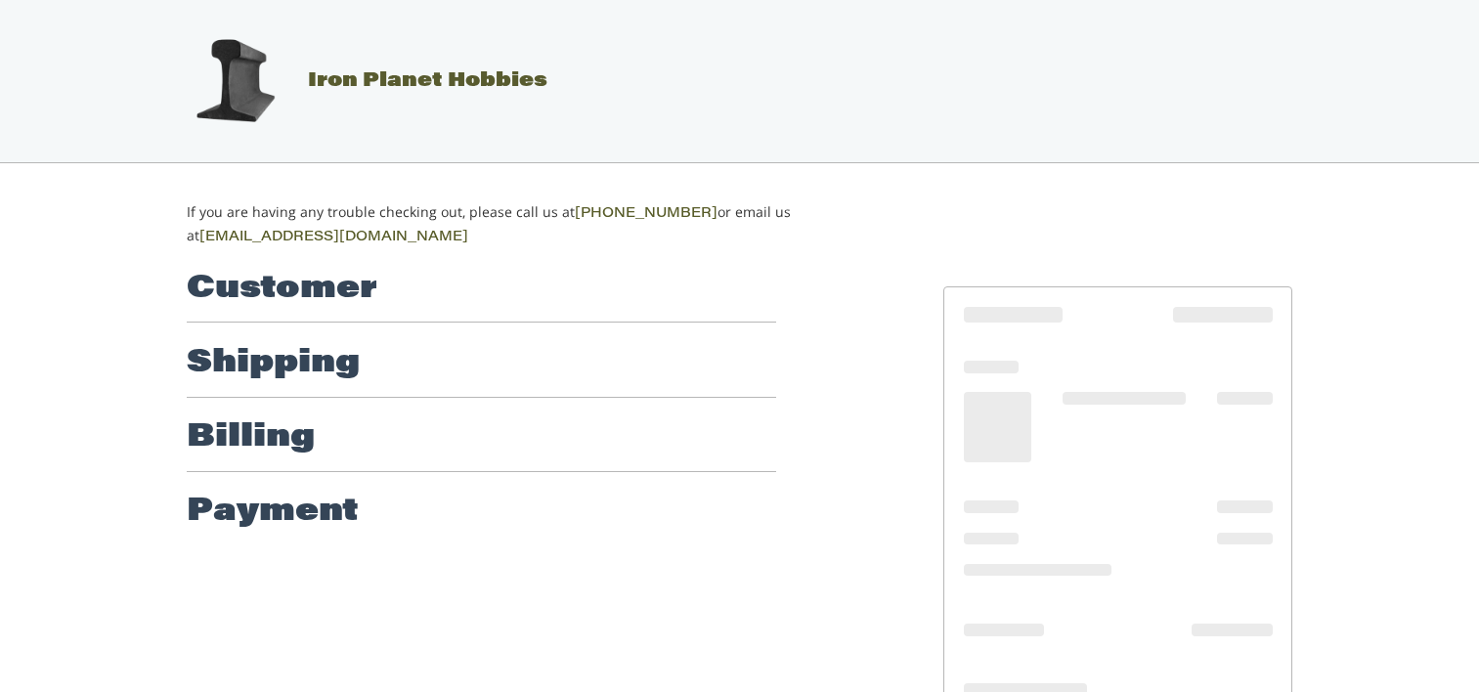  What do you see at coordinates (273, 512) in the screenshot?
I see `h2: Payment` at bounding box center [273, 512].